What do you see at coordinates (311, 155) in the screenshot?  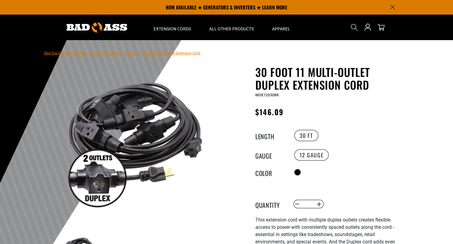 I see `label: 12 Gauge` at bounding box center [311, 155].